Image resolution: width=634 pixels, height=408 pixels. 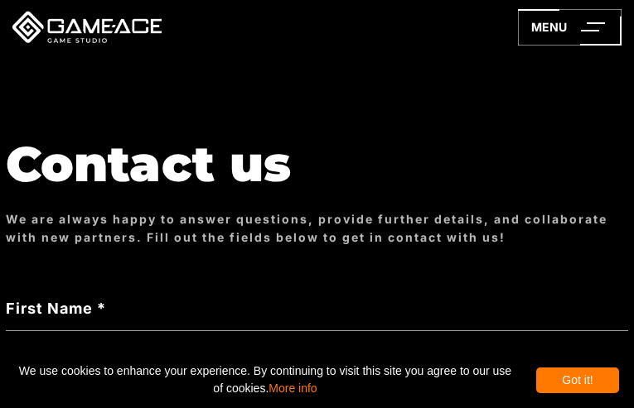 I want to click on div: Got it!, so click(x=577, y=380).